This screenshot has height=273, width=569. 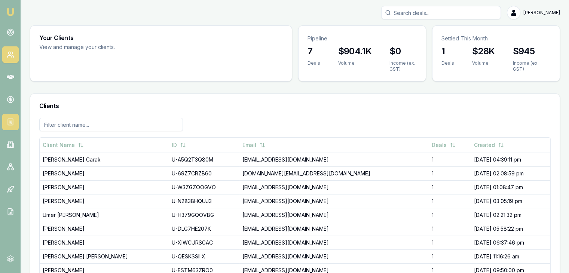 I want to click on h3: 7, so click(x=314, y=51).